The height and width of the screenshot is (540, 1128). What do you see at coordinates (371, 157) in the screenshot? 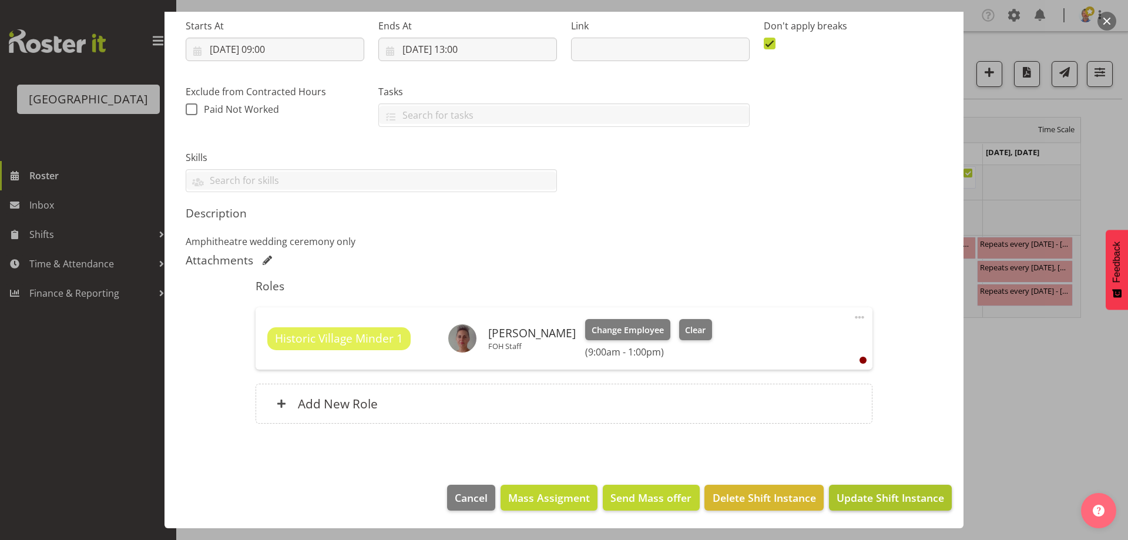
I see `label: Skills` at bounding box center [371, 157].